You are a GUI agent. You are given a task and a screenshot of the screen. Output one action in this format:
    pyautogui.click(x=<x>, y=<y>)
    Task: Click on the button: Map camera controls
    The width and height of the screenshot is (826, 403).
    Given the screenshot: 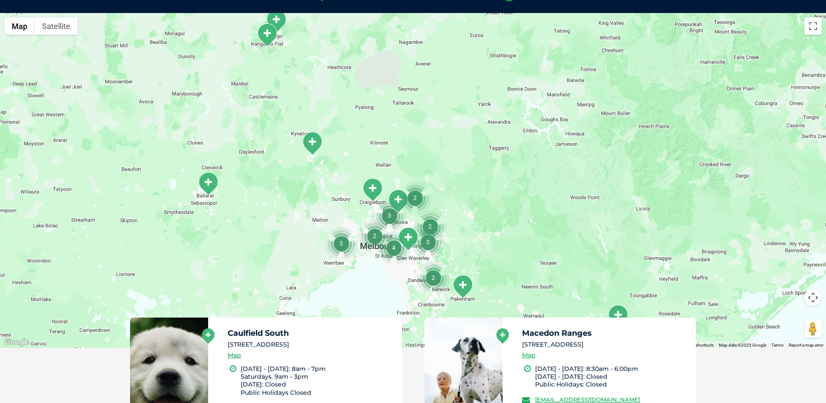 What is the action you would take?
    pyautogui.click(x=813, y=298)
    